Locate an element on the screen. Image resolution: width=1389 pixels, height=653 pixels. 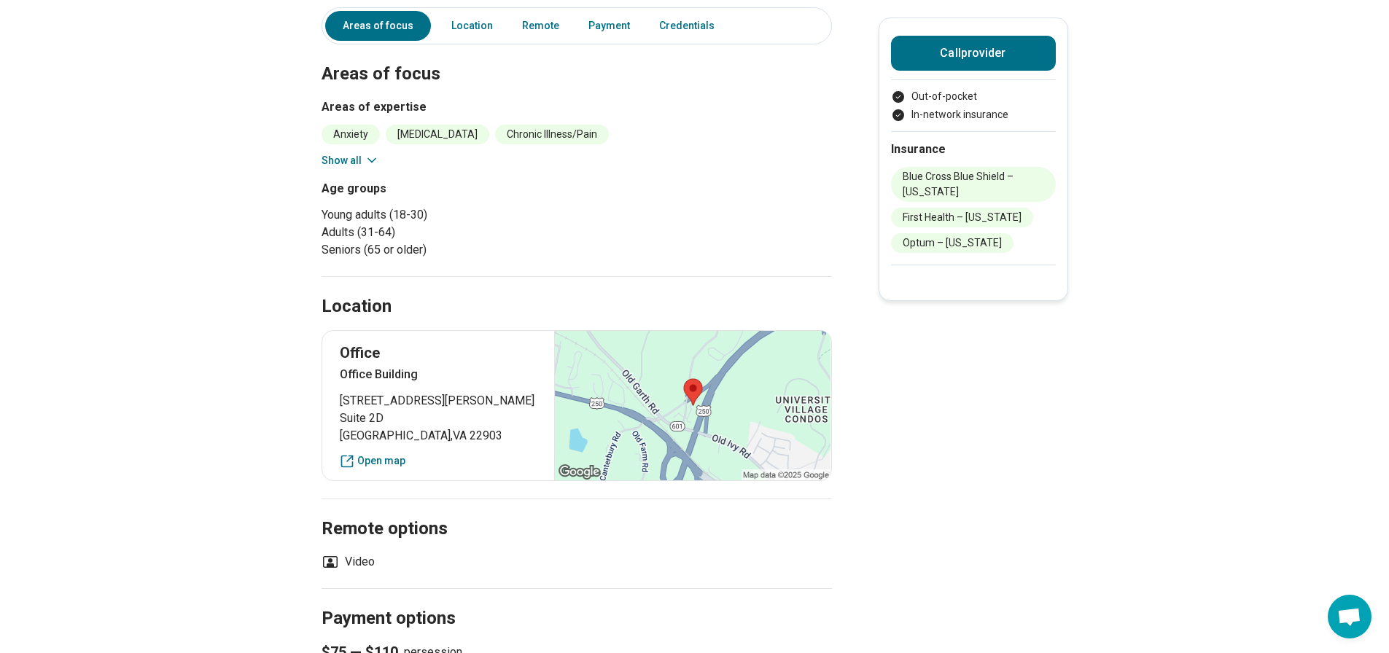
button: Callprovider is located at coordinates (973, 53).